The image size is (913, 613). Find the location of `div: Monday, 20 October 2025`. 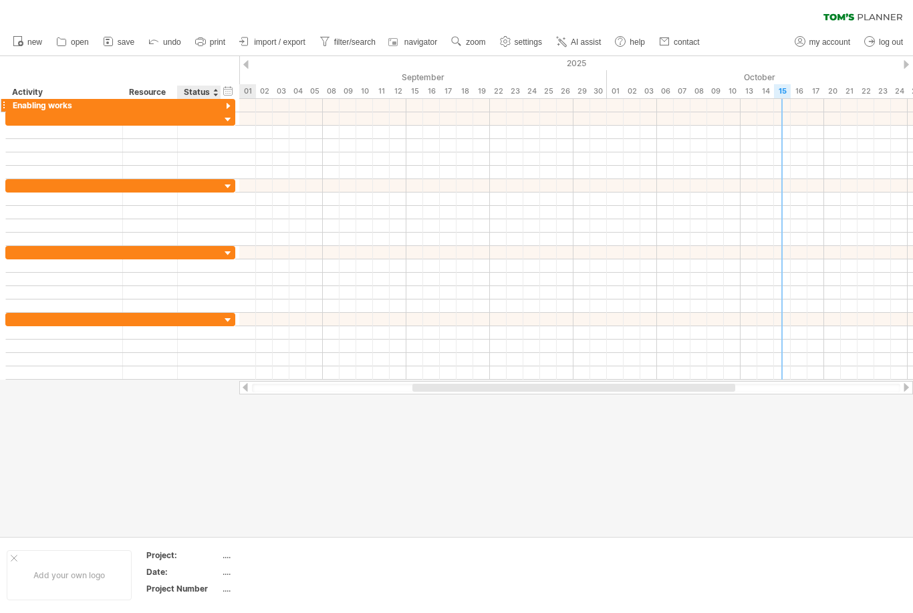

div: Monday, 20 October 2025 is located at coordinates (832, 91).